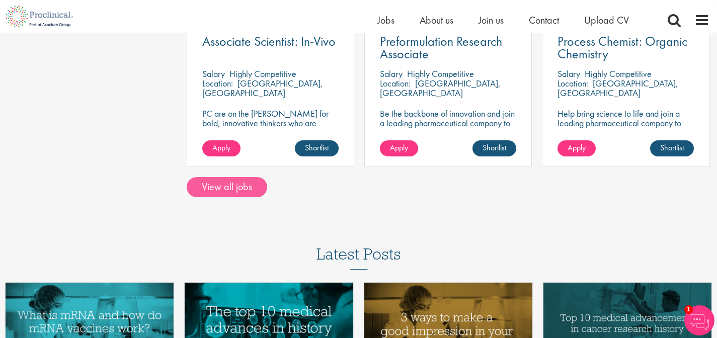 The image size is (717, 338). Describe the element at coordinates (386, 20) in the screenshot. I see `a: Jobs` at that location.